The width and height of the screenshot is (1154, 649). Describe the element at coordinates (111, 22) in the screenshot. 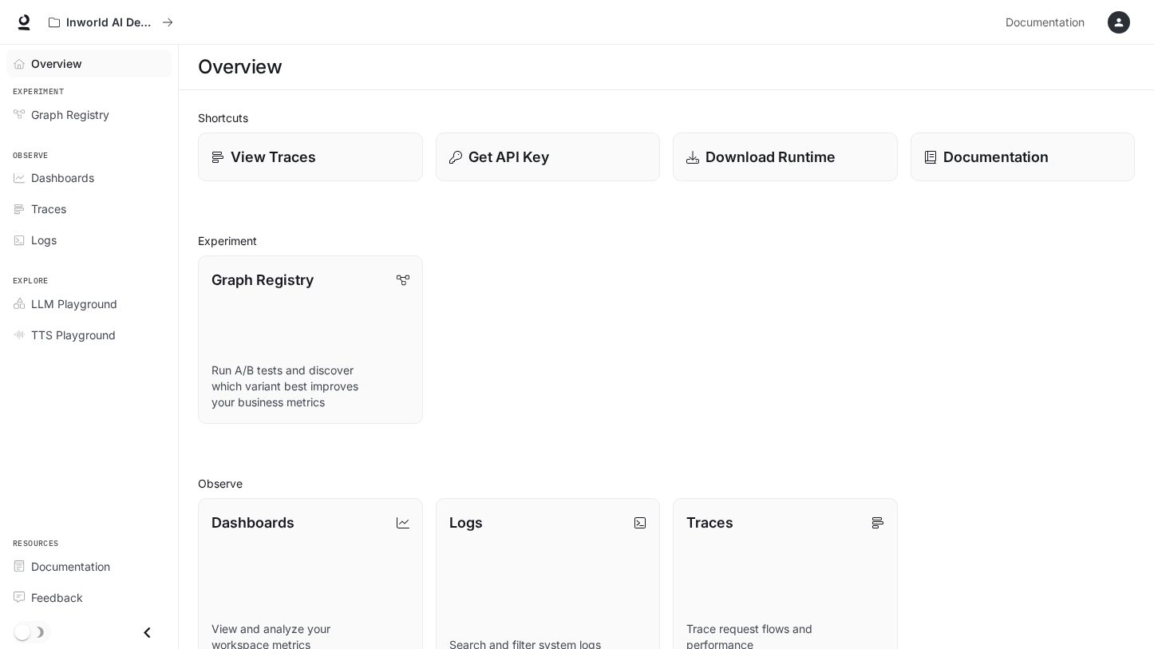

I see `p: Inworld AI Demos` at that location.